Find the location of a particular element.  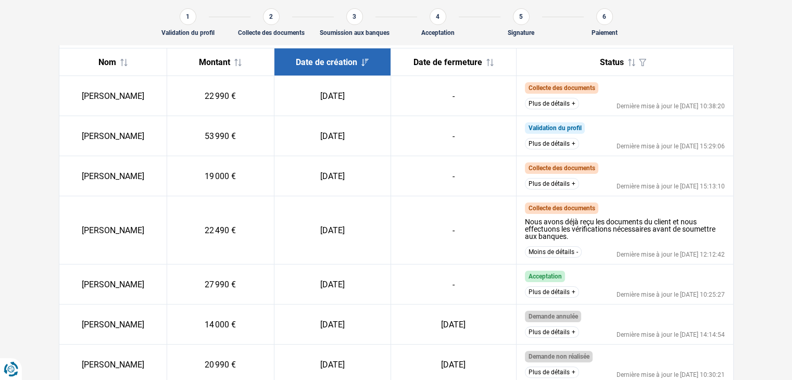

td: 53 990 € is located at coordinates (220, 136).